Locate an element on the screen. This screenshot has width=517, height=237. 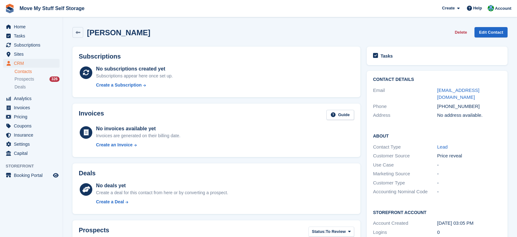
div: No deals yet is located at coordinates (162, 186).